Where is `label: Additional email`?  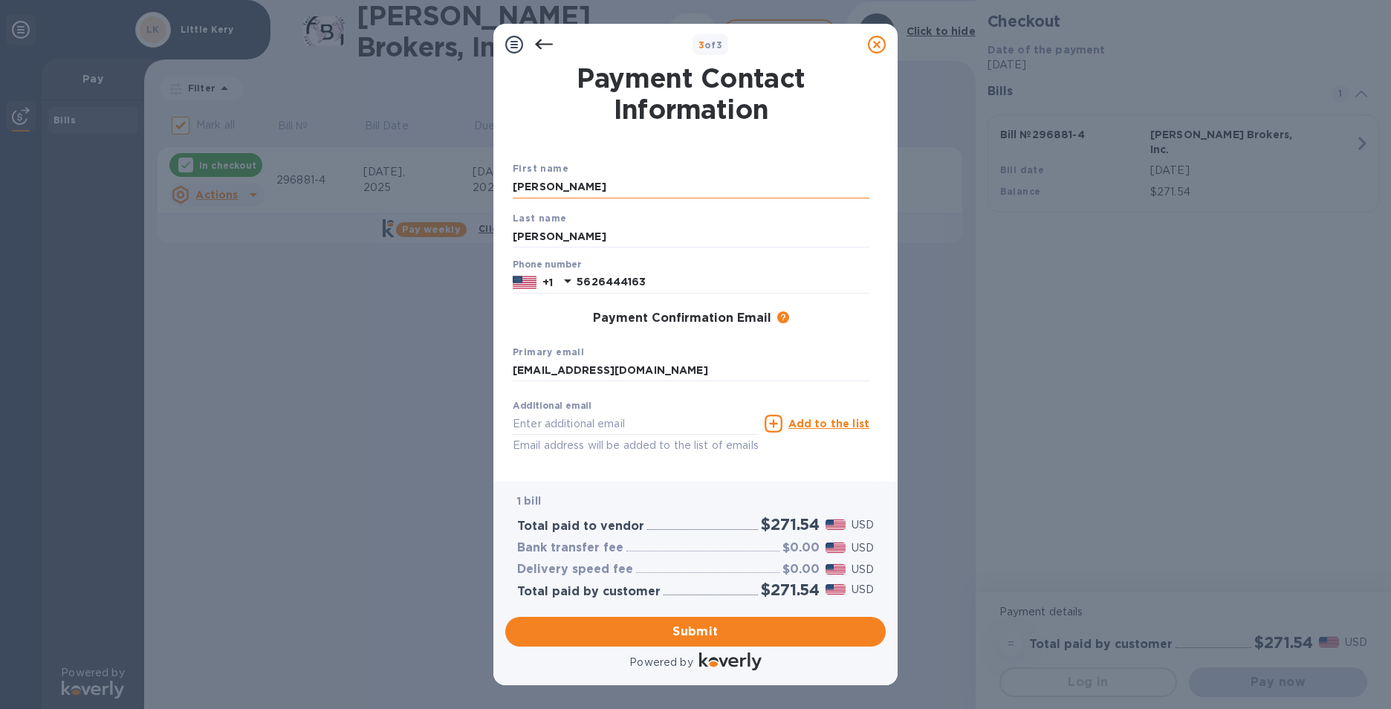
label: Additional email is located at coordinates (552, 406).